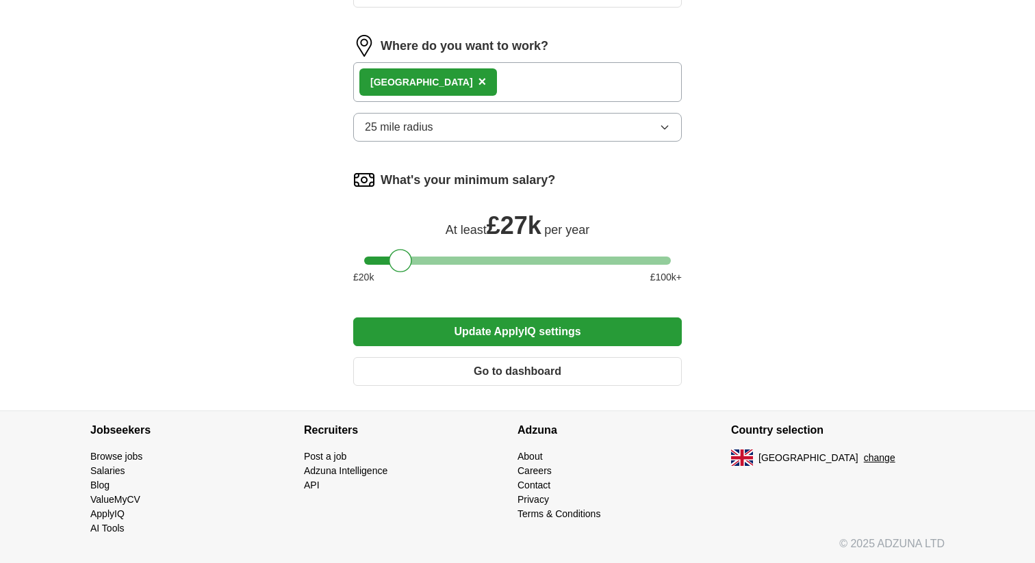 The image size is (1035, 563). Describe the element at coordinates (399, 127) in the screenshot. I see `span: 25 mile radius` at that location.